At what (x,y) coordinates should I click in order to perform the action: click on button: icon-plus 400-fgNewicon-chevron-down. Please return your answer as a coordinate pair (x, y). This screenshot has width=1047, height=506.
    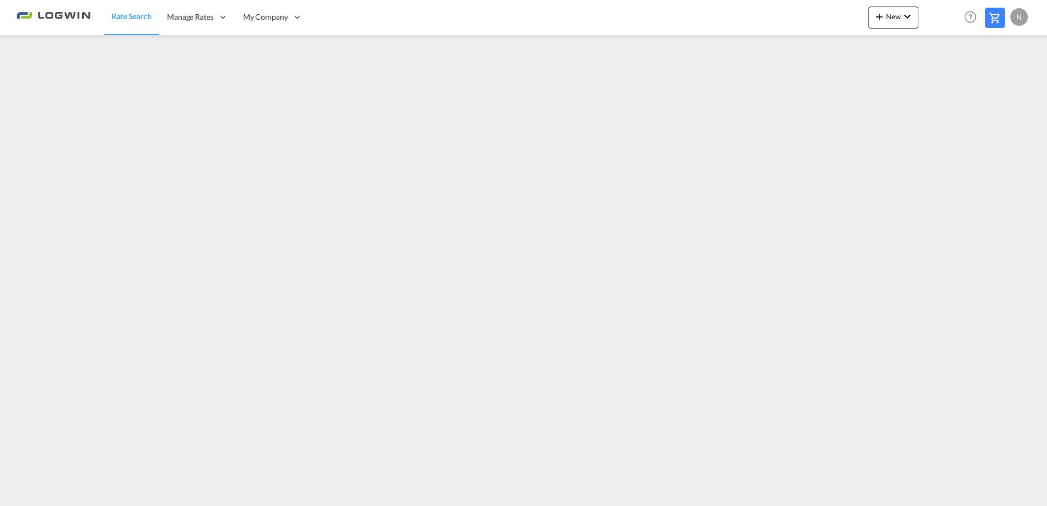
    Looking at the image, I should click on (893, 18).